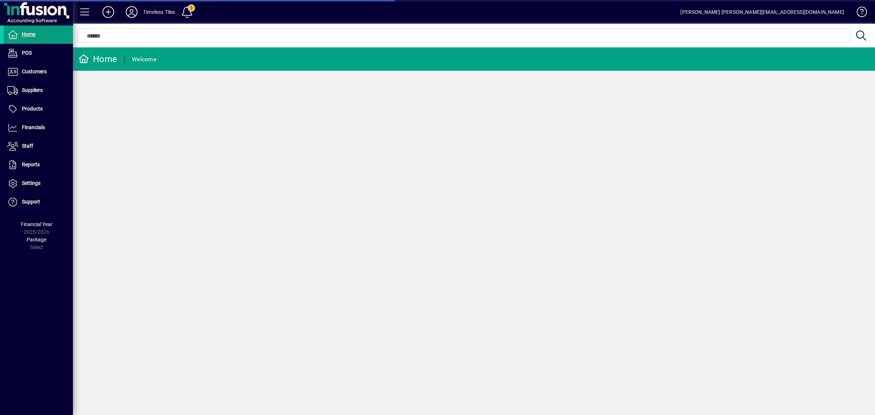 The image size is (875, 415). What do you see at coordinates (34, 71) in the screenshot?
I see `span: Customers` at bounding box center [34, 71].